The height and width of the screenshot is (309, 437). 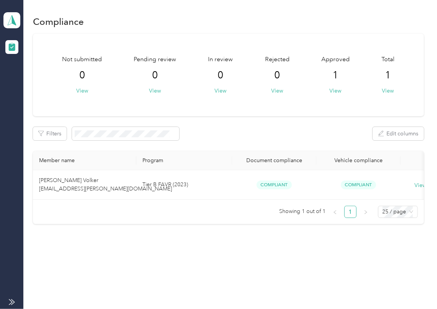 What do you see at coordinates (50, 134) in the screenshot?
I see `button: Filters` at bounding box center [50, 134].